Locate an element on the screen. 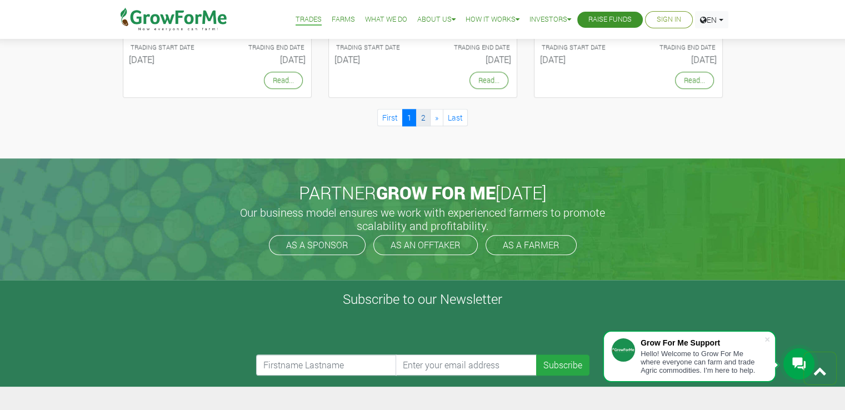 The width and height of the screenshot is (845, 410). a: First is located at coordinates (390, 117).